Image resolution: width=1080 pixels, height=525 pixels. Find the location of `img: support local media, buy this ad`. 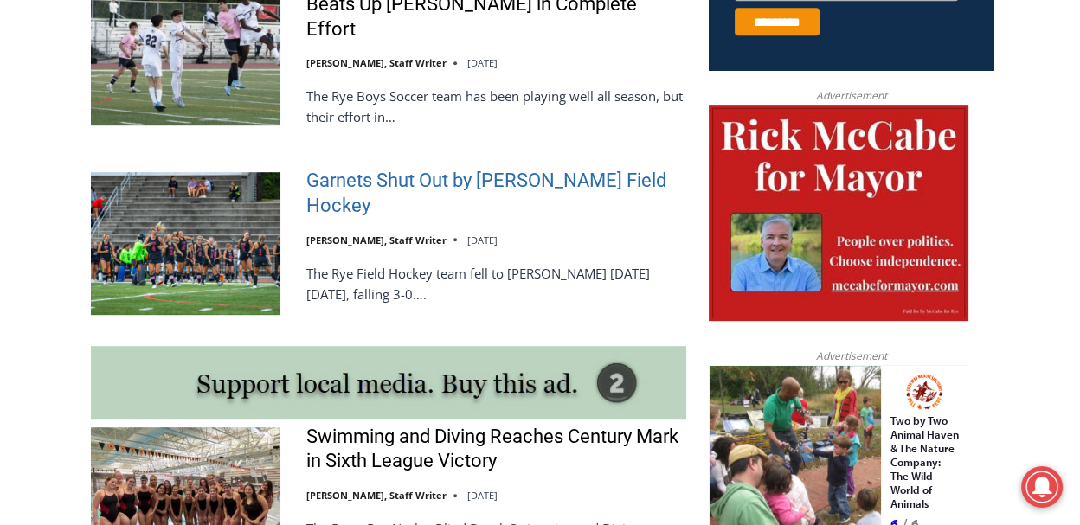

img: support local media, buy this ad is located at coordinates (388, 382).